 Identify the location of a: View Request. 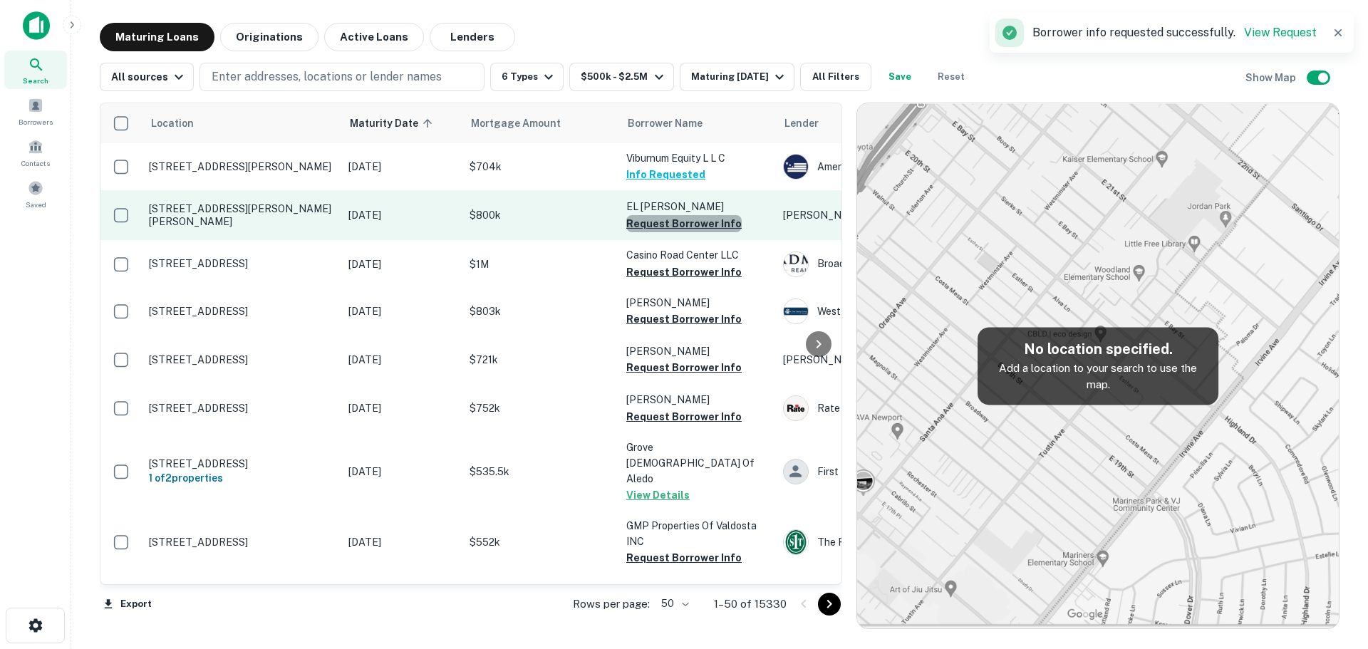
(1280, 32).